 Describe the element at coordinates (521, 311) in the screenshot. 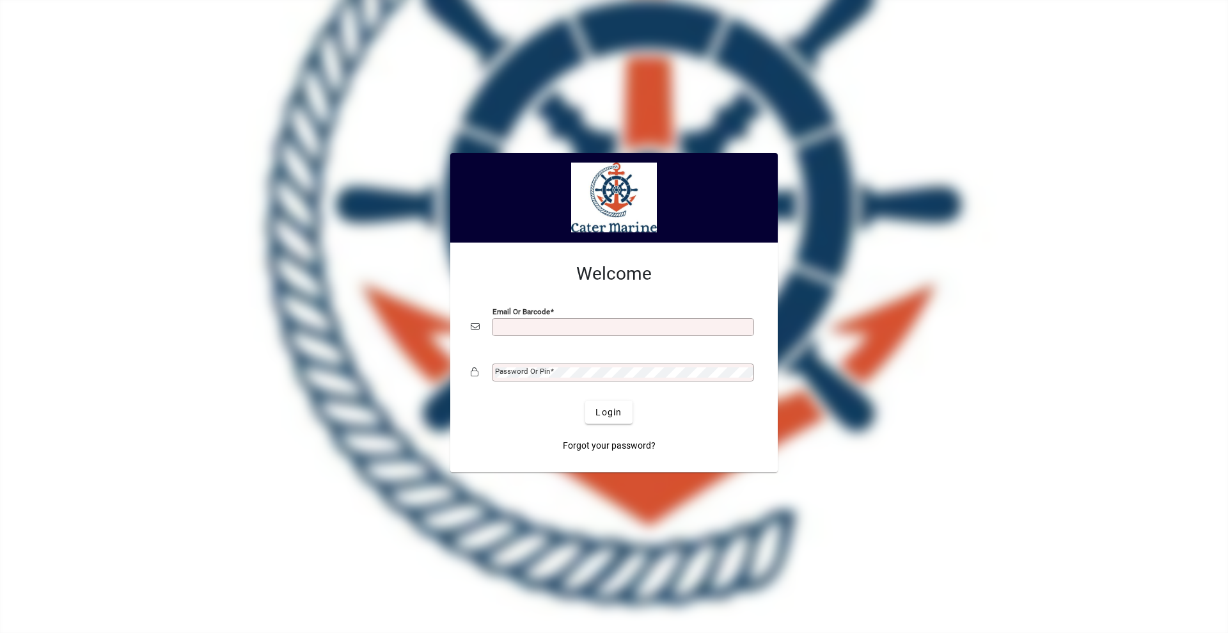

I see `mat-label: Email or Barcode` at that location.